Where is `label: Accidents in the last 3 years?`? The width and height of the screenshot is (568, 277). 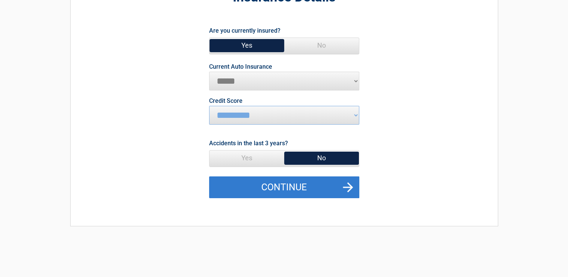
label: Accidents in the last 3 years? is located at coordinates (249, 143).